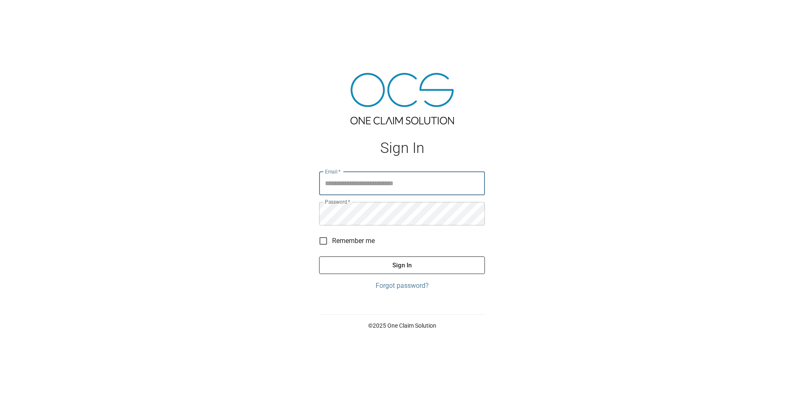 The image size is (804, 401). I want to click on label: Email, so click(333, 171).